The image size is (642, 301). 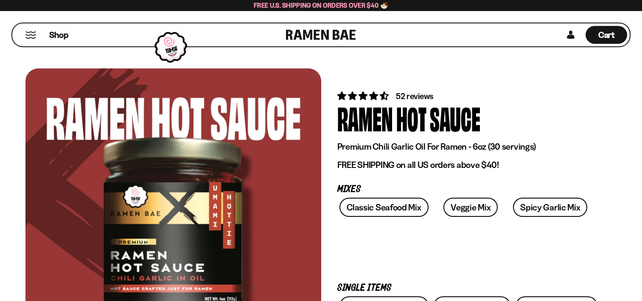 What do you see at coordinates (415, 96) in the screenshot?
I see `span: 52 reviews` at bounding box center [415, 96].